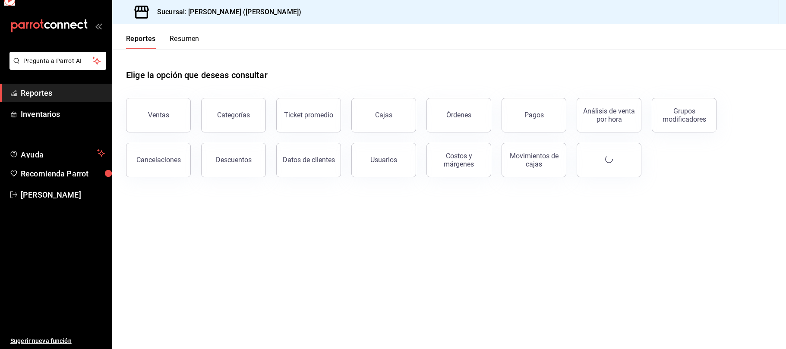  What do you see at coordinates (309, 160) in the screenshot?
I see `button: Datos de clientes` at bounding box center [309, 160].